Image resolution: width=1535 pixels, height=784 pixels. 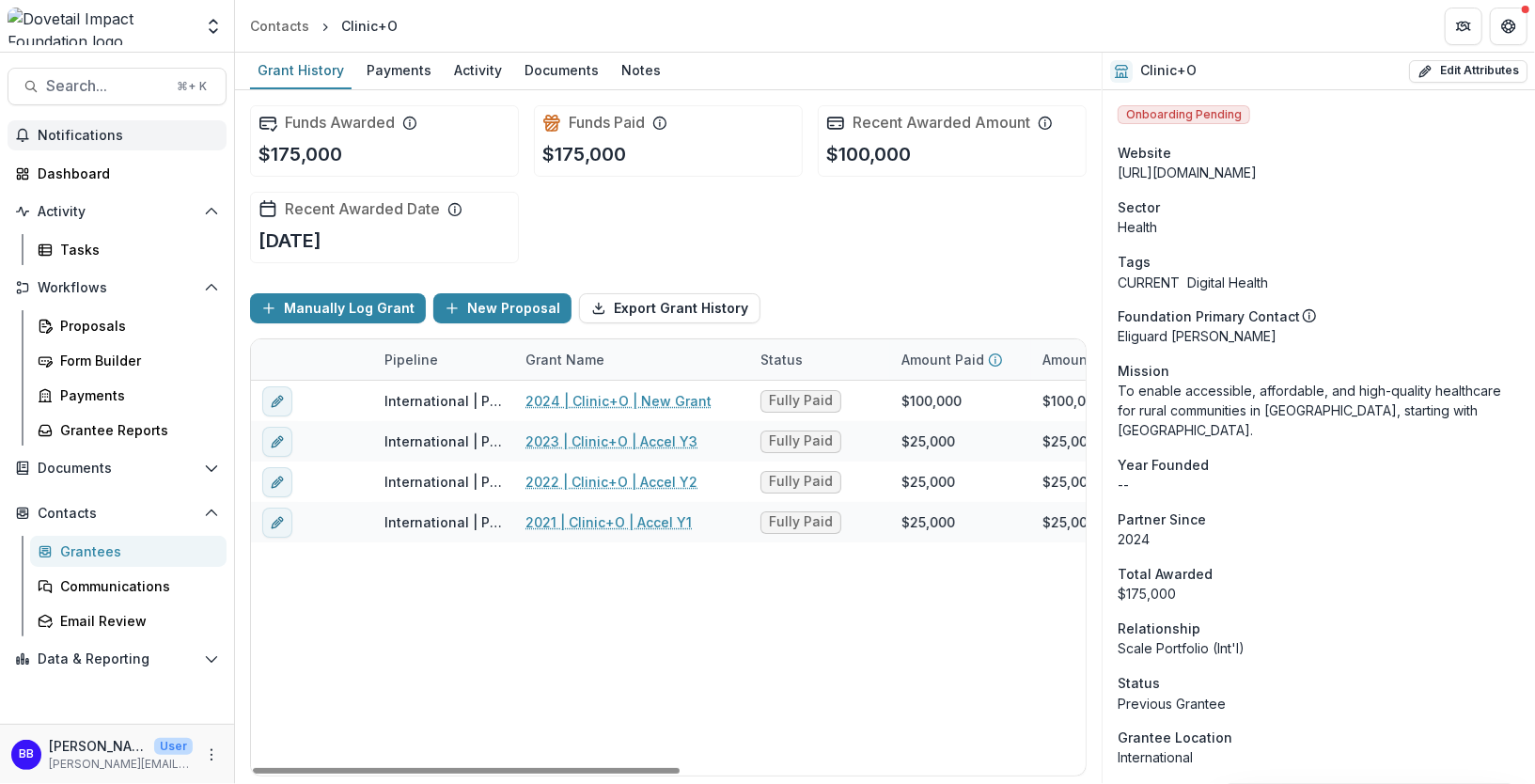 What do you see at coordinates (1163, 464) in the screenshot?
I see `span: Year Founded` at bounding box center [1163, 464].